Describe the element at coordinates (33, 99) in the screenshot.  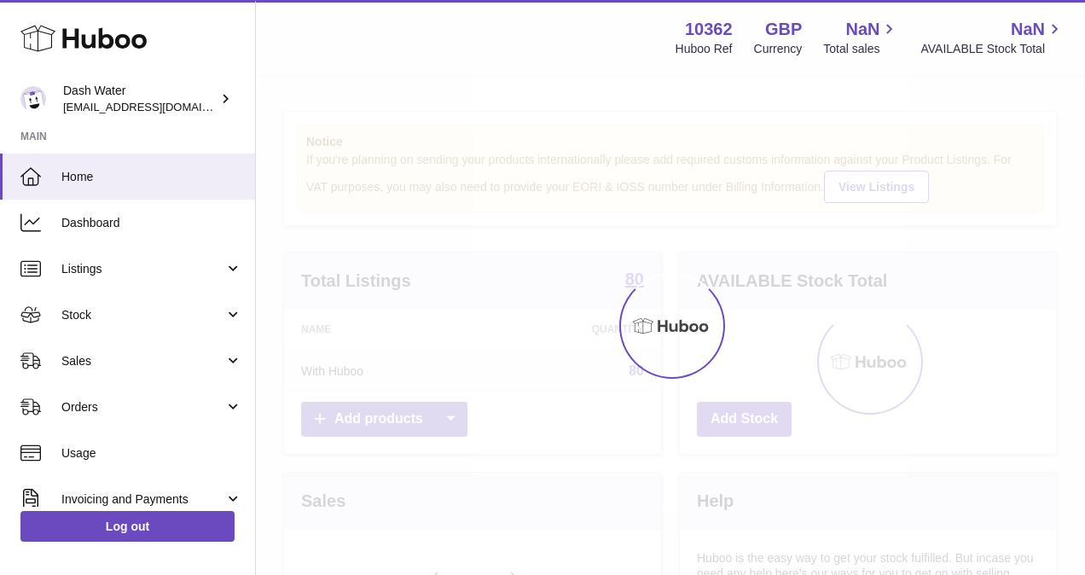
I see `img: bea@dash-water.com` at that location.